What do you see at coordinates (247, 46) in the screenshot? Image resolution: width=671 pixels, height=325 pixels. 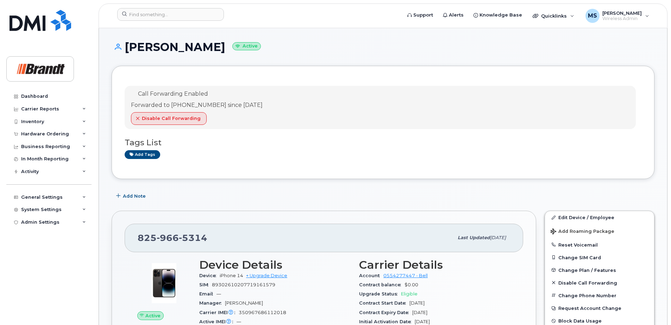 I see `small: Active` at bounding box center [247, 46].